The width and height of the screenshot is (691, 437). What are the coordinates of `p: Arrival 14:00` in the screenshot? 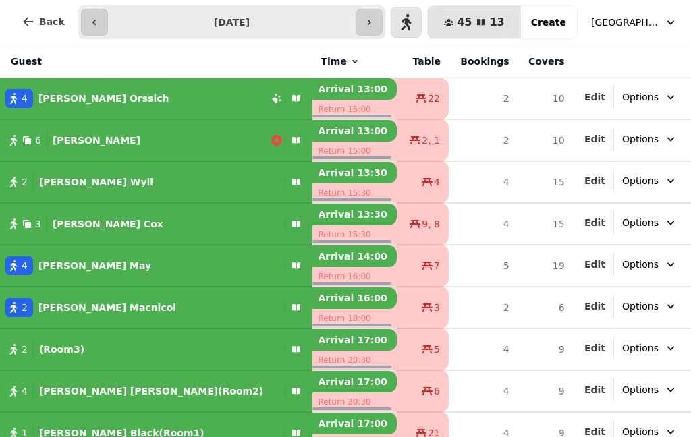 It's located at (354, 256).